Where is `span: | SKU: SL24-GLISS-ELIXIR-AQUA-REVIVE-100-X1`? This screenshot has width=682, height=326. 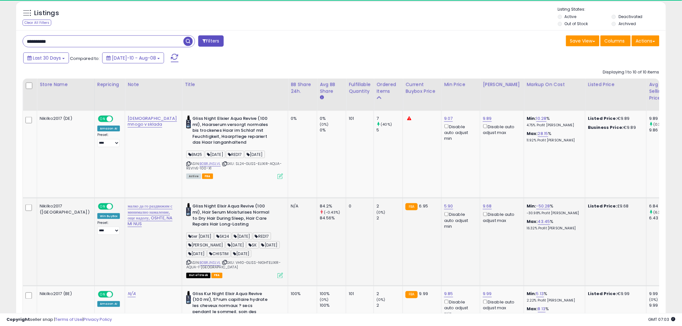
span: | SKU: SL24-GLISS-ELIXIR-AQUA-REVIVE-100-X1 is located at coordinates (234, 166).